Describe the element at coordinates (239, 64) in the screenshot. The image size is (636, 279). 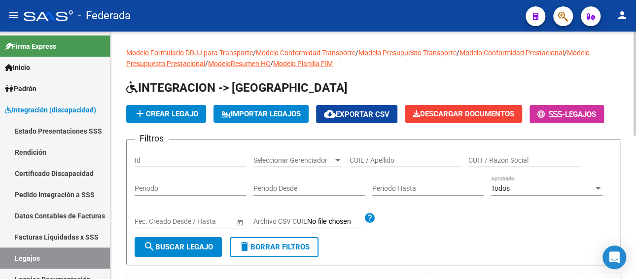
I see `a: ModeloResumen HC` at that location.